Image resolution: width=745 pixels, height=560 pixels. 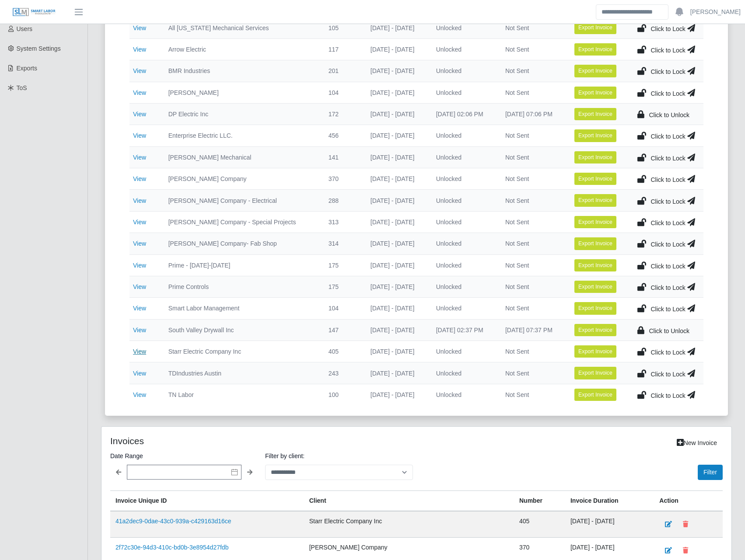 I want to click on td: 243, so click(x=342, y=373).